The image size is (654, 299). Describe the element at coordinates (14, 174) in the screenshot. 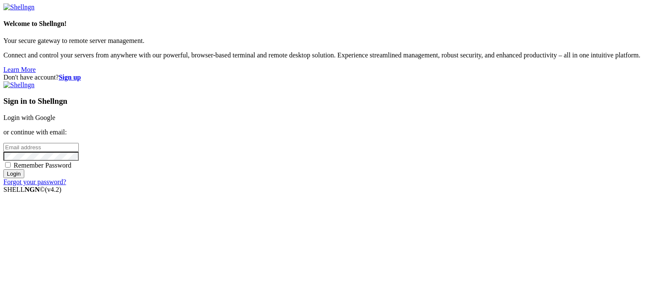

I see `input: Login` at that location.